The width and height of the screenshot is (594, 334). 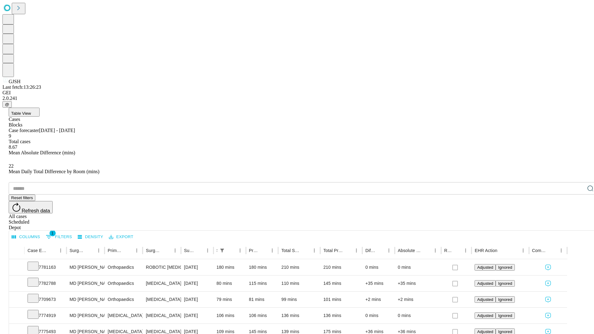 What do you see at coordinates (37, 251) in the screenshot?
I see `div: Case Epic Id` at bounding box center [37, 251].